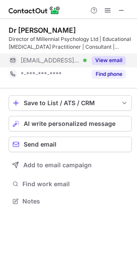  What do you see at coordinates (40, 144) in the screenshot?
I see `span: Send email` at bounding box center [40, 144].